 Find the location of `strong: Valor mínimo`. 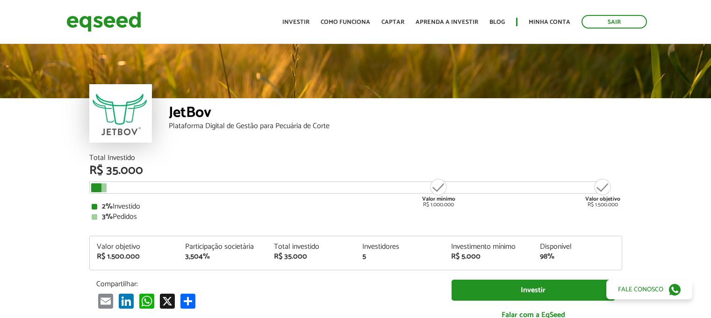

strong: Valor mínimo is located at coordinates (439, 199).